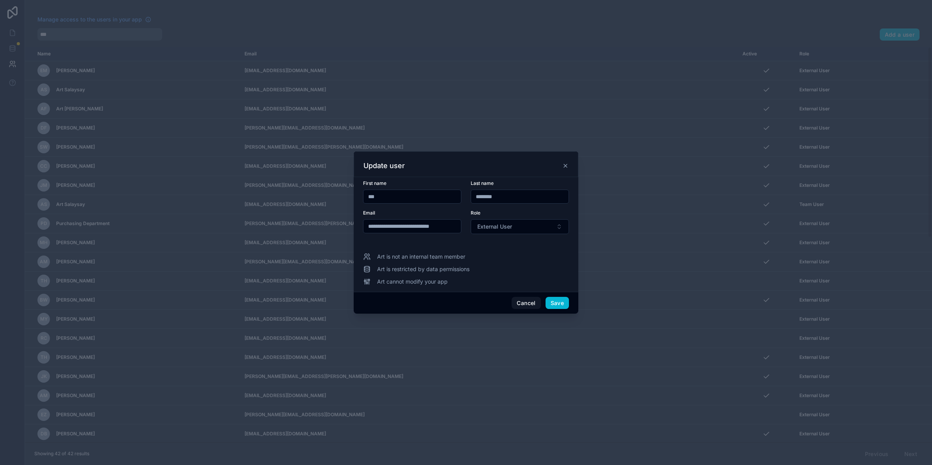 Image resolution: width=932 pixels, height=465 pixels. What do you see at coordinates (369, 212) in the screenshot?
I see `span: Email` at bounding box center [369, 212].